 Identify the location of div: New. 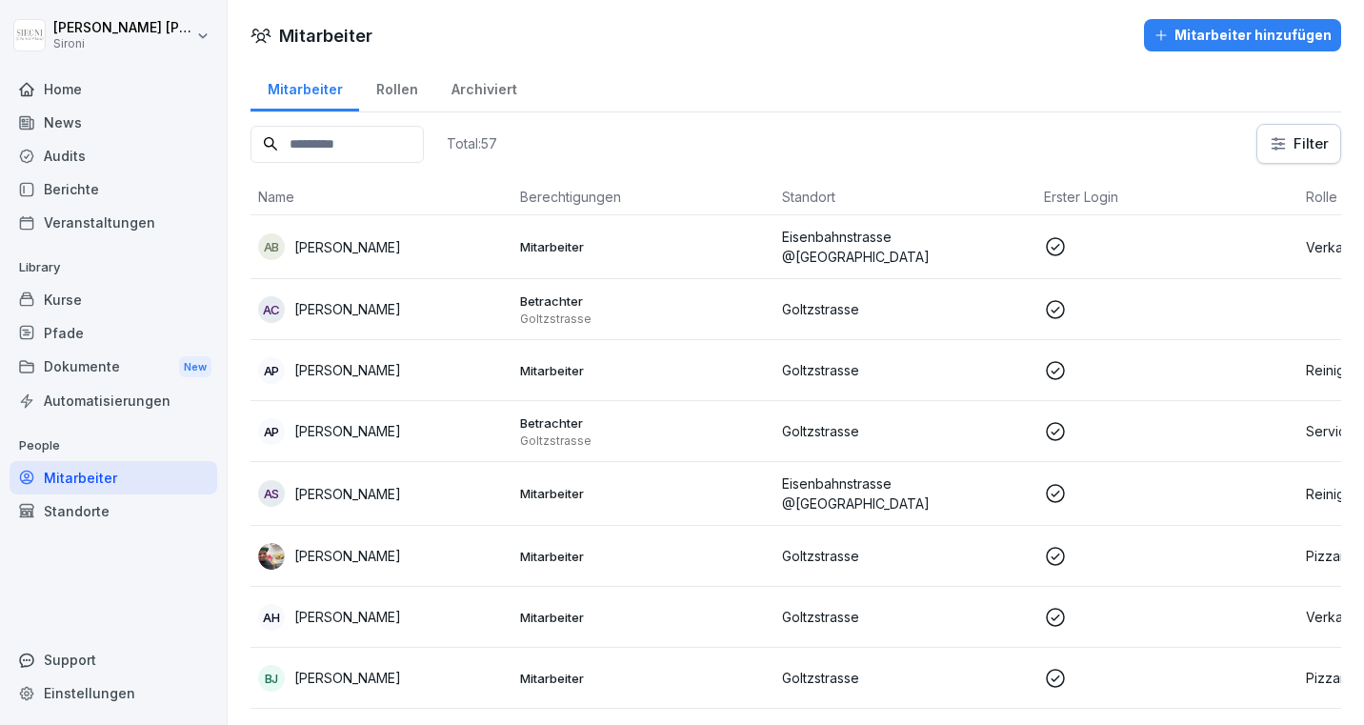
(195, 367).